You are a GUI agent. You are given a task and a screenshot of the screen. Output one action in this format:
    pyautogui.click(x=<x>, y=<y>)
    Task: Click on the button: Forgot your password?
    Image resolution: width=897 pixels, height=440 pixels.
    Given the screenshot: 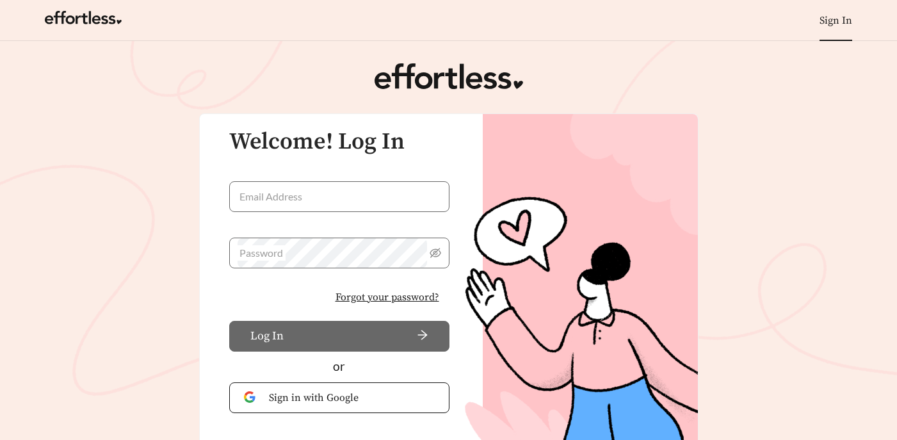 What is the action you would take?
    pyautogui.click(x=387, y=297)
    